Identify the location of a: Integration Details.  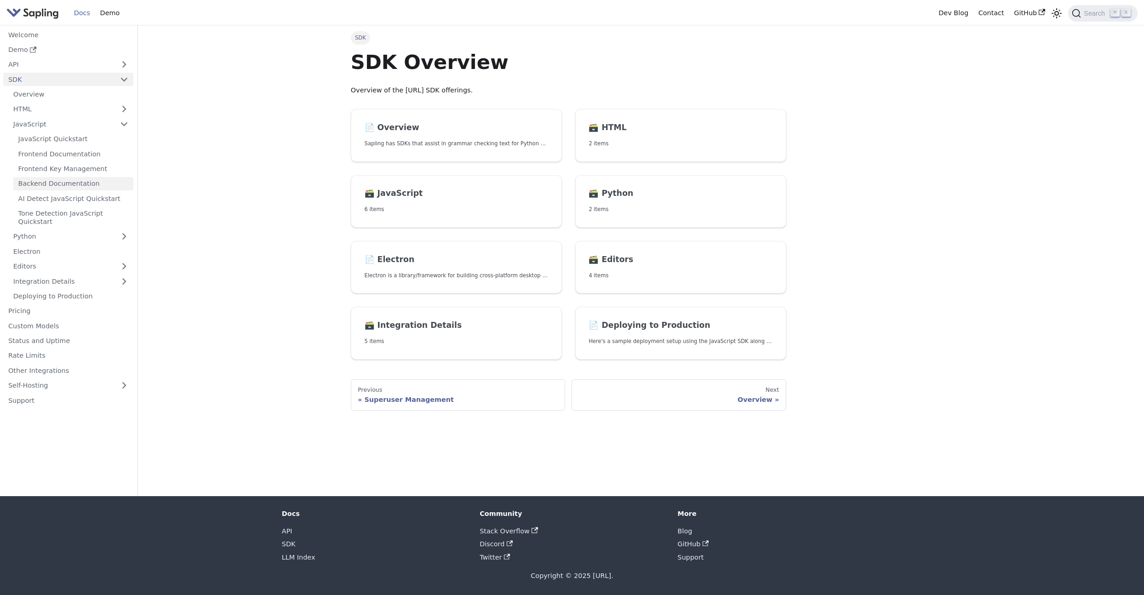
(71, 281).